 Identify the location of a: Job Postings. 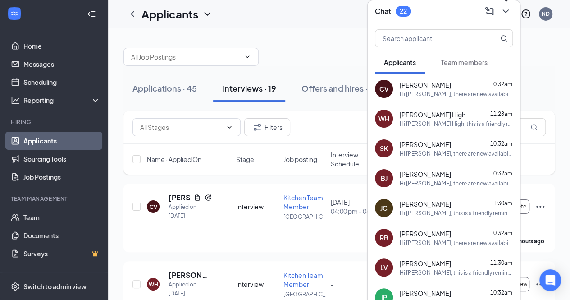
(62, 177).